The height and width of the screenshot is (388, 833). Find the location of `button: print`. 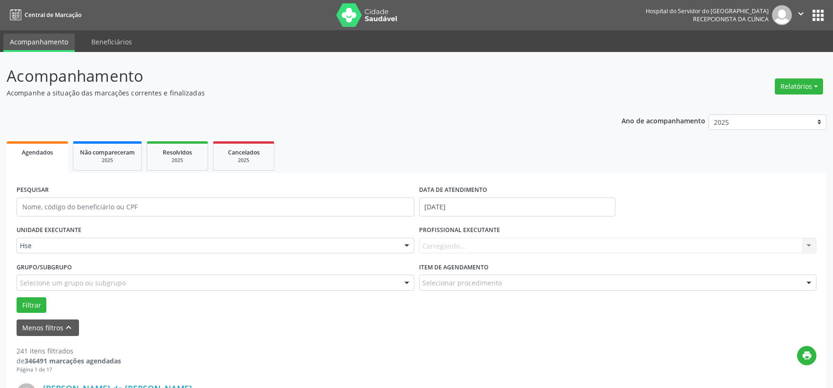

button: print is located at coordinates (806, 356).